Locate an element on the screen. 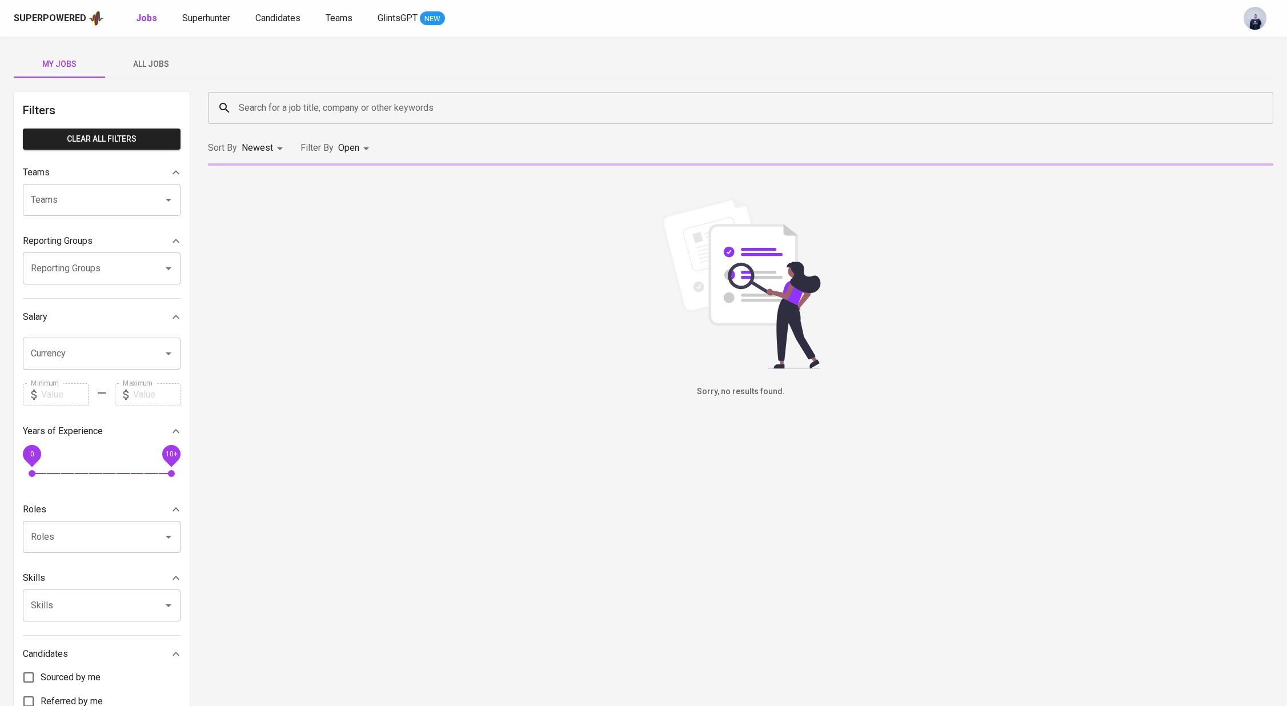 This screenshot has height=706, width=1287. span: 10+ is located at coordinates (171, 454).